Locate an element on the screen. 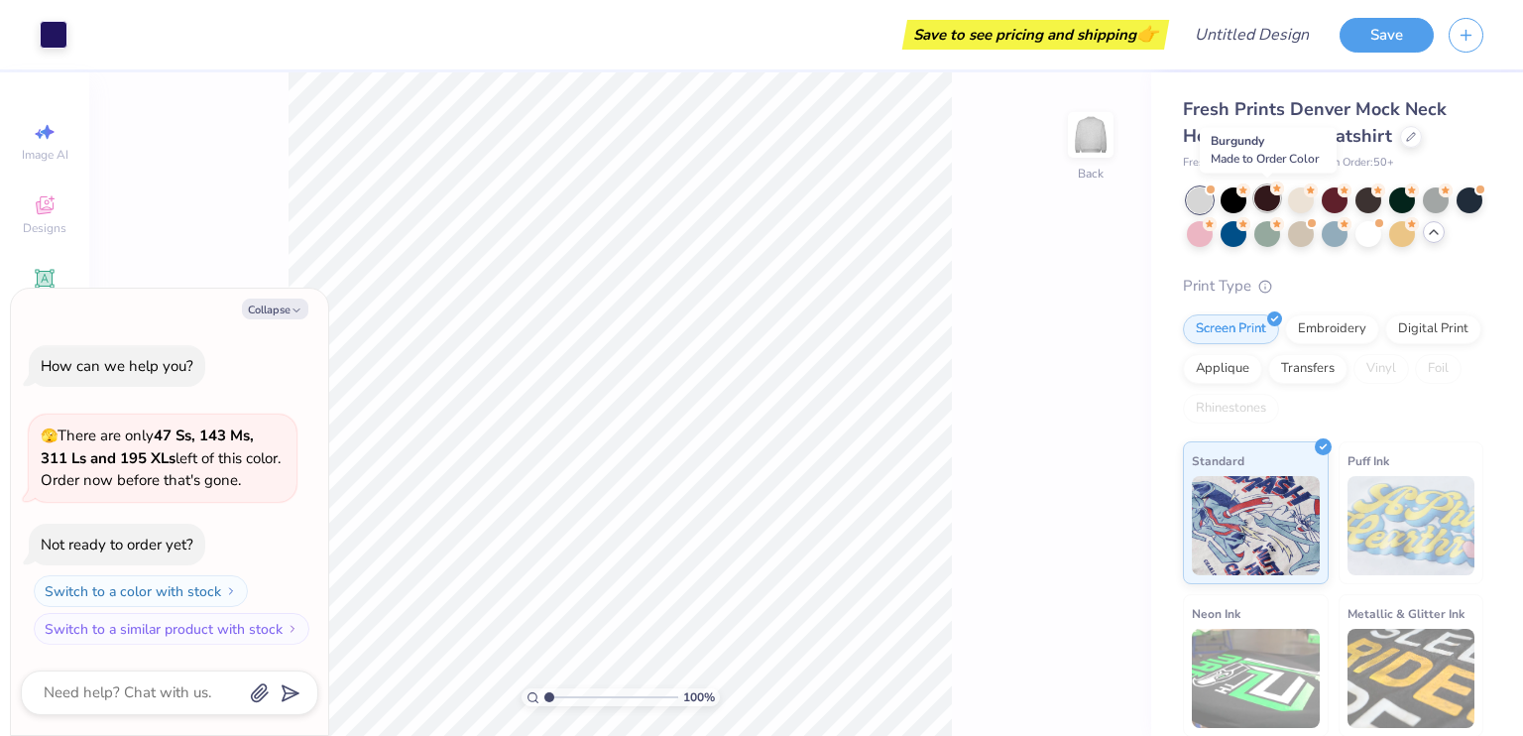 The width and height of the screenshot is (1523, 736). span: There are only left of this color. Order now before that's gone. is located at coordinates (161, 457).